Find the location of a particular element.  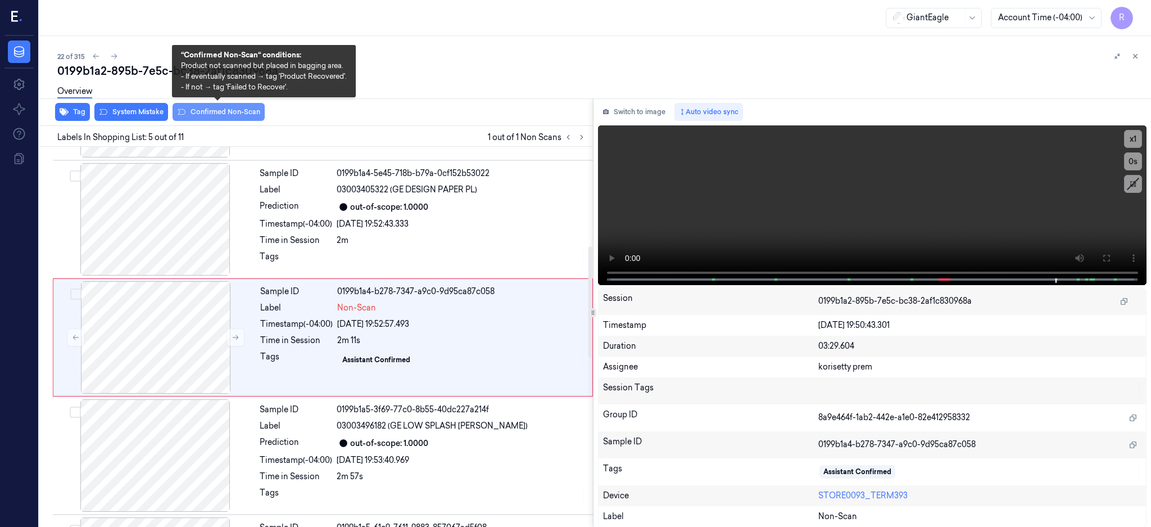

button: Confirmed Non-Scan is located at coordinates (219, 112).